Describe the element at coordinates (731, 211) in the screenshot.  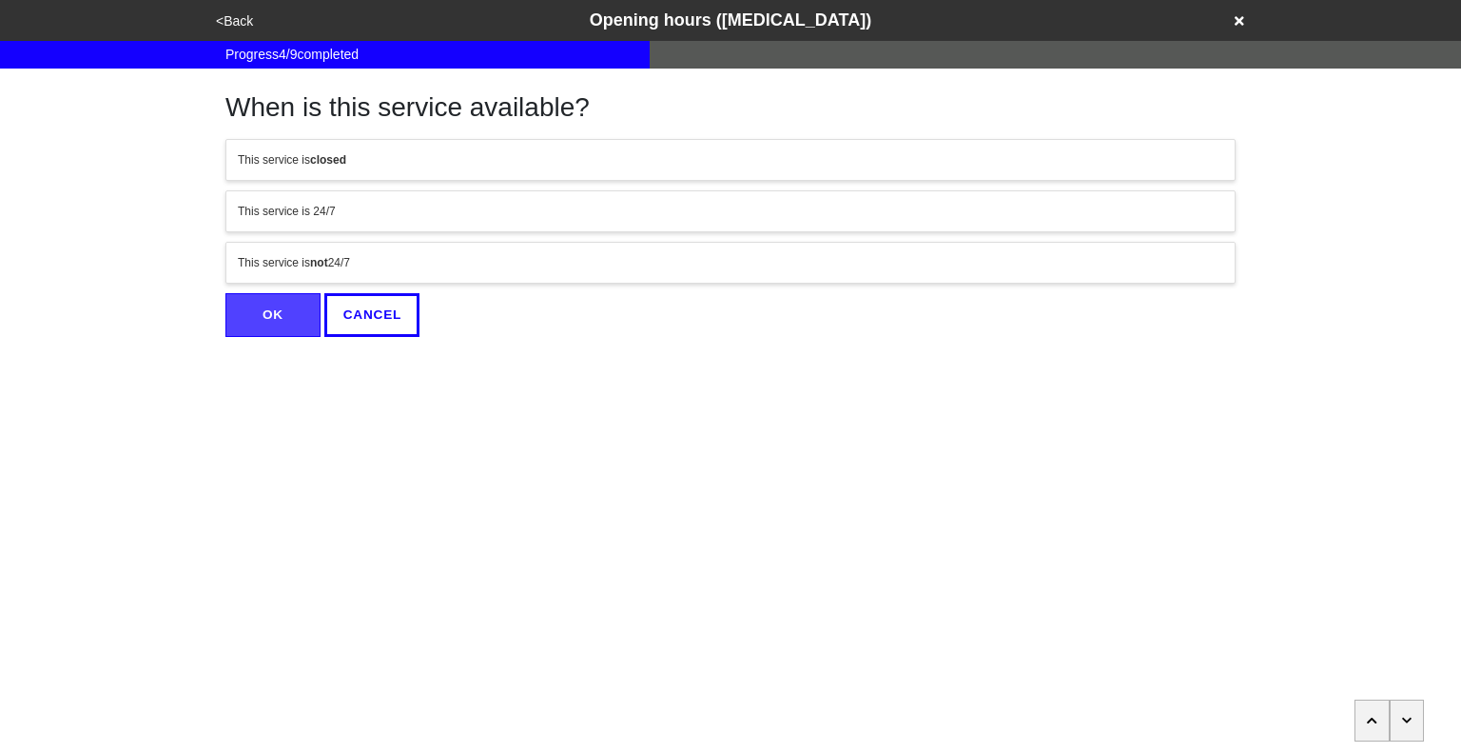
I see `button: This service is 24/7` at that location.